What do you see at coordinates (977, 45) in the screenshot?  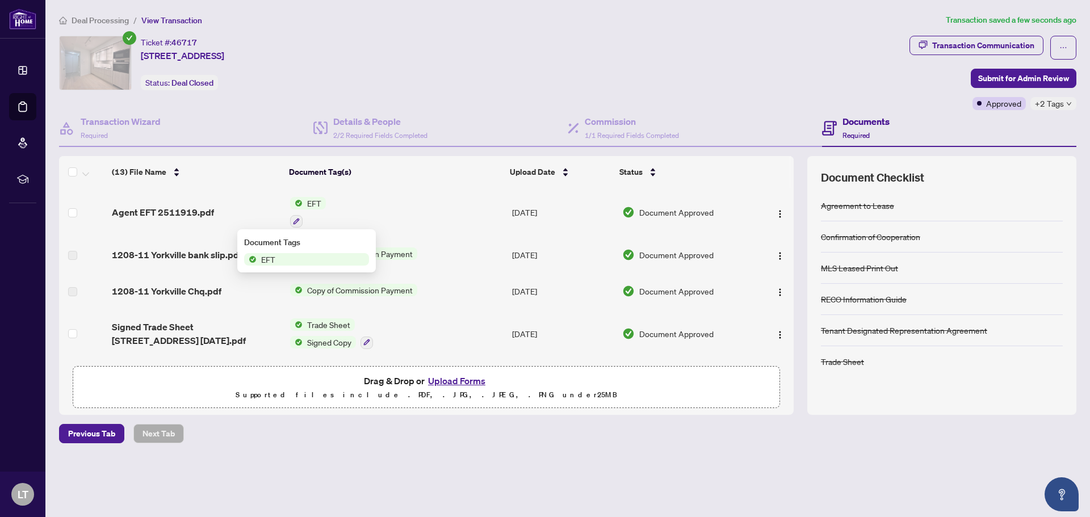 I see `button: Transaction Communication` at bounding box center [977, 45].